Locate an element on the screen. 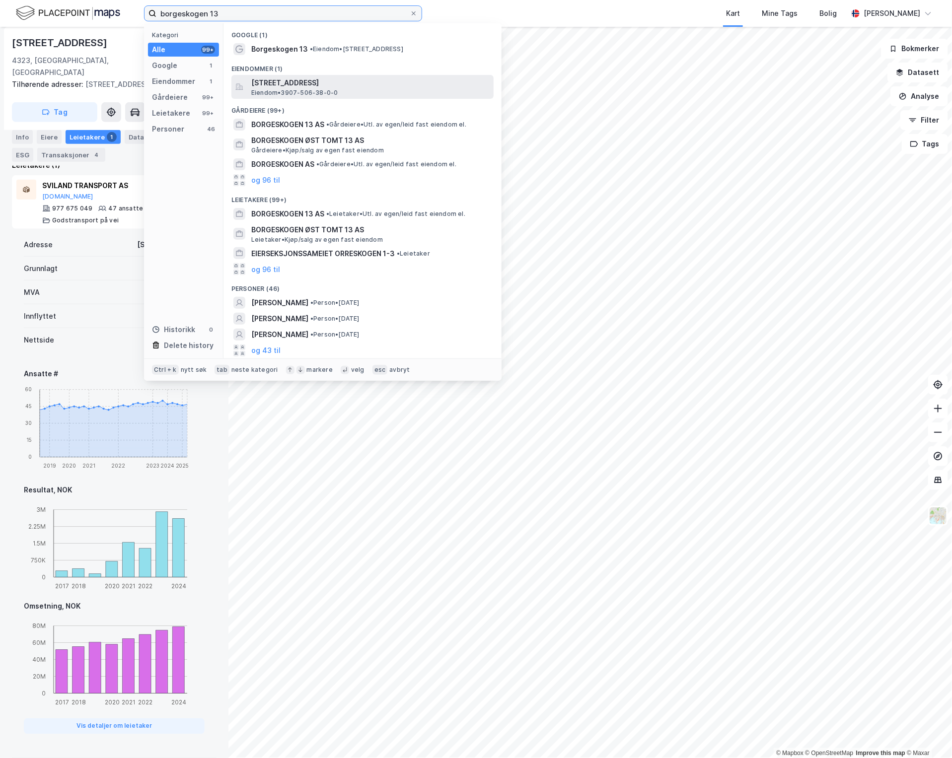 The image size is (952, 758). div: Delete history is located at coordinates (189, 345).